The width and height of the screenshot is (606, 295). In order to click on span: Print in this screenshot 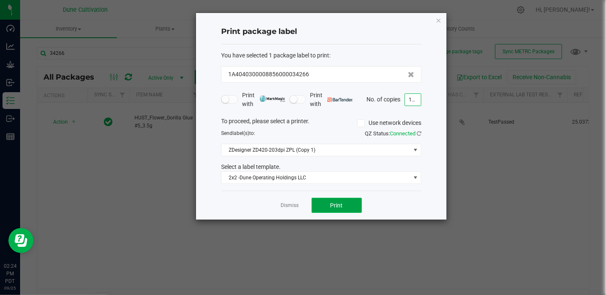, I will do `click(337, 205)`.